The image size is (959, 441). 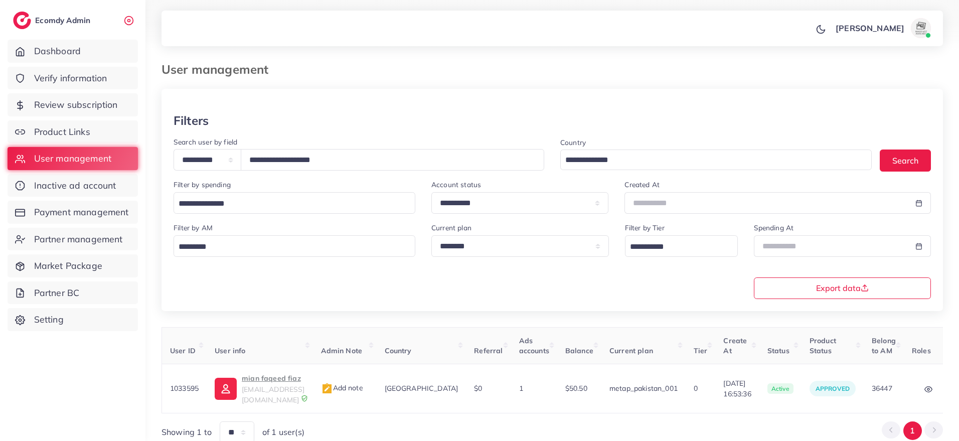 I want to click on button: Search, so click(x=905, y=160).